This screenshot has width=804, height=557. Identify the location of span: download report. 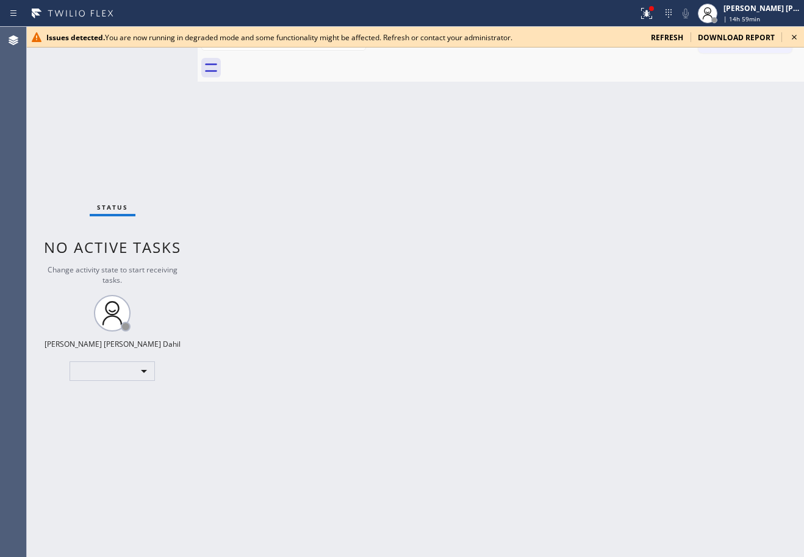
(736, 37).